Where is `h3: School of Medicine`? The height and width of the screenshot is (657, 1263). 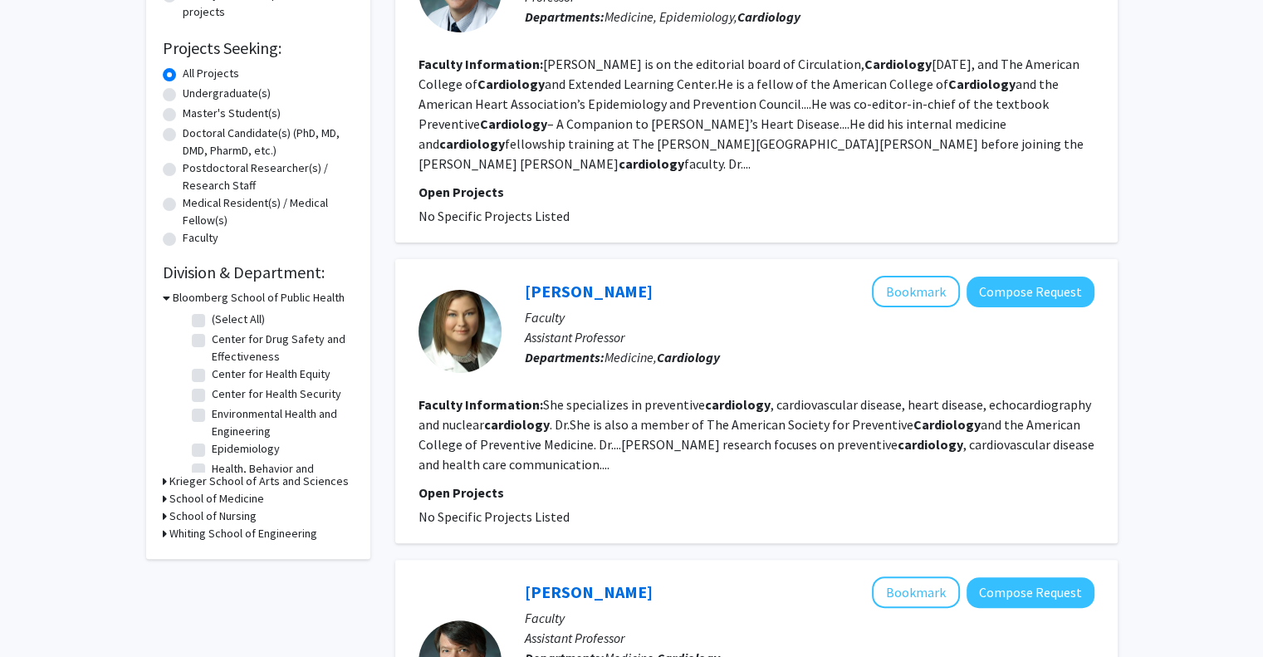
h3: School of Medicine is located at coordinates (217, 498).